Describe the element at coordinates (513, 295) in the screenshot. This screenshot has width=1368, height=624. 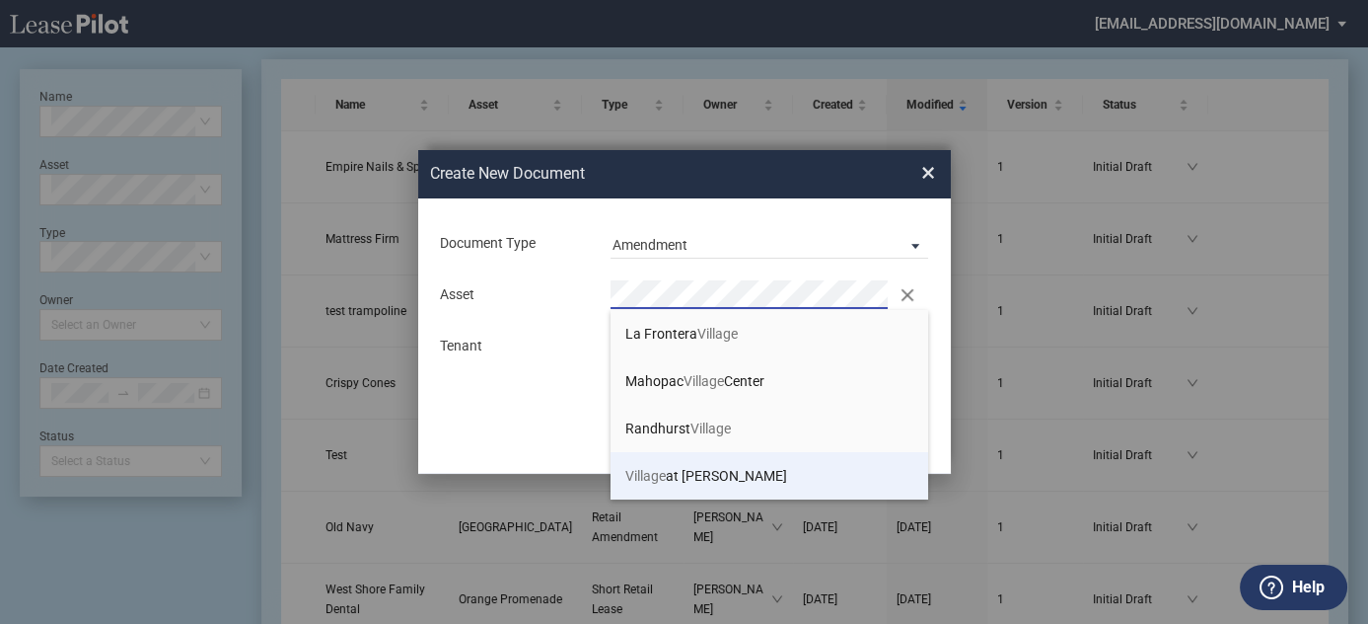
I see `div: Asset` at that location.